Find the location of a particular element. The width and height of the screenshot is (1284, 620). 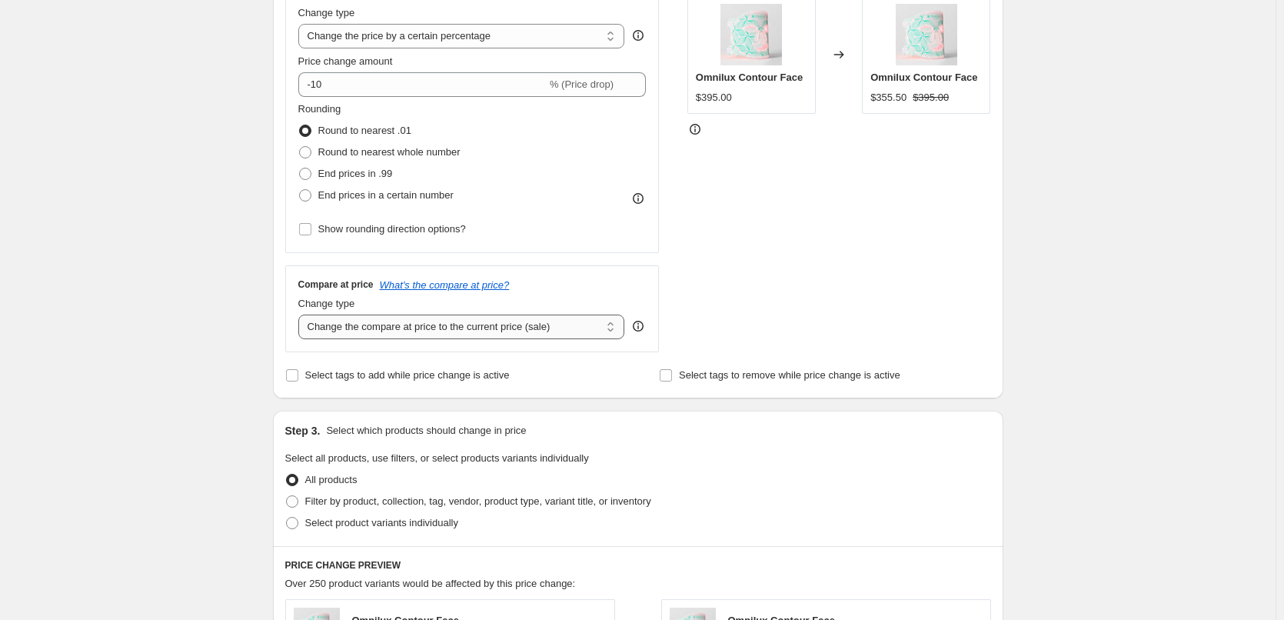

div: $395.00 is located at coordinates (714, 98).